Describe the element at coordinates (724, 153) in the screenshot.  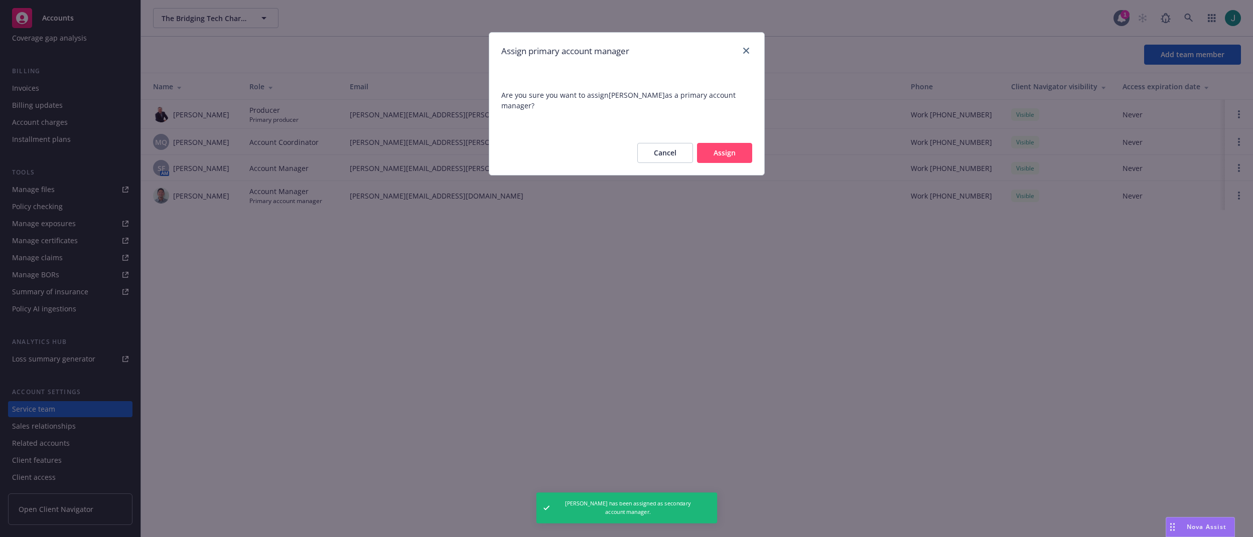
I see `button: Assign` at that location.